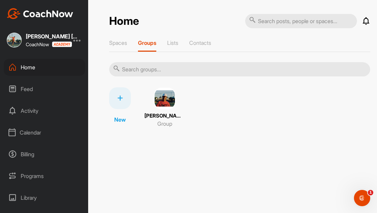 The width and height of the screenshot is (377, 213). I want to click on img: CoachNow, so click(40, 14).